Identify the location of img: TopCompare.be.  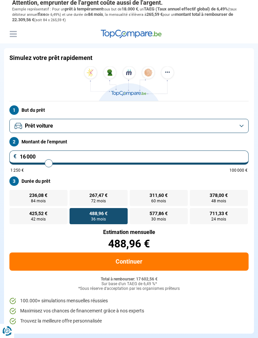
(129, 83).